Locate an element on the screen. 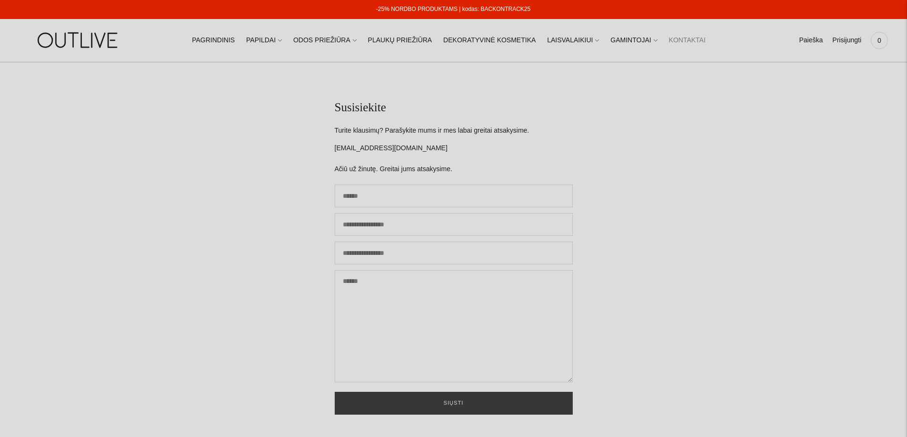  p: Turite klausimų? Parašykite mums ir mes labai greitai atsakysime. is located at coordinates (454, 131).